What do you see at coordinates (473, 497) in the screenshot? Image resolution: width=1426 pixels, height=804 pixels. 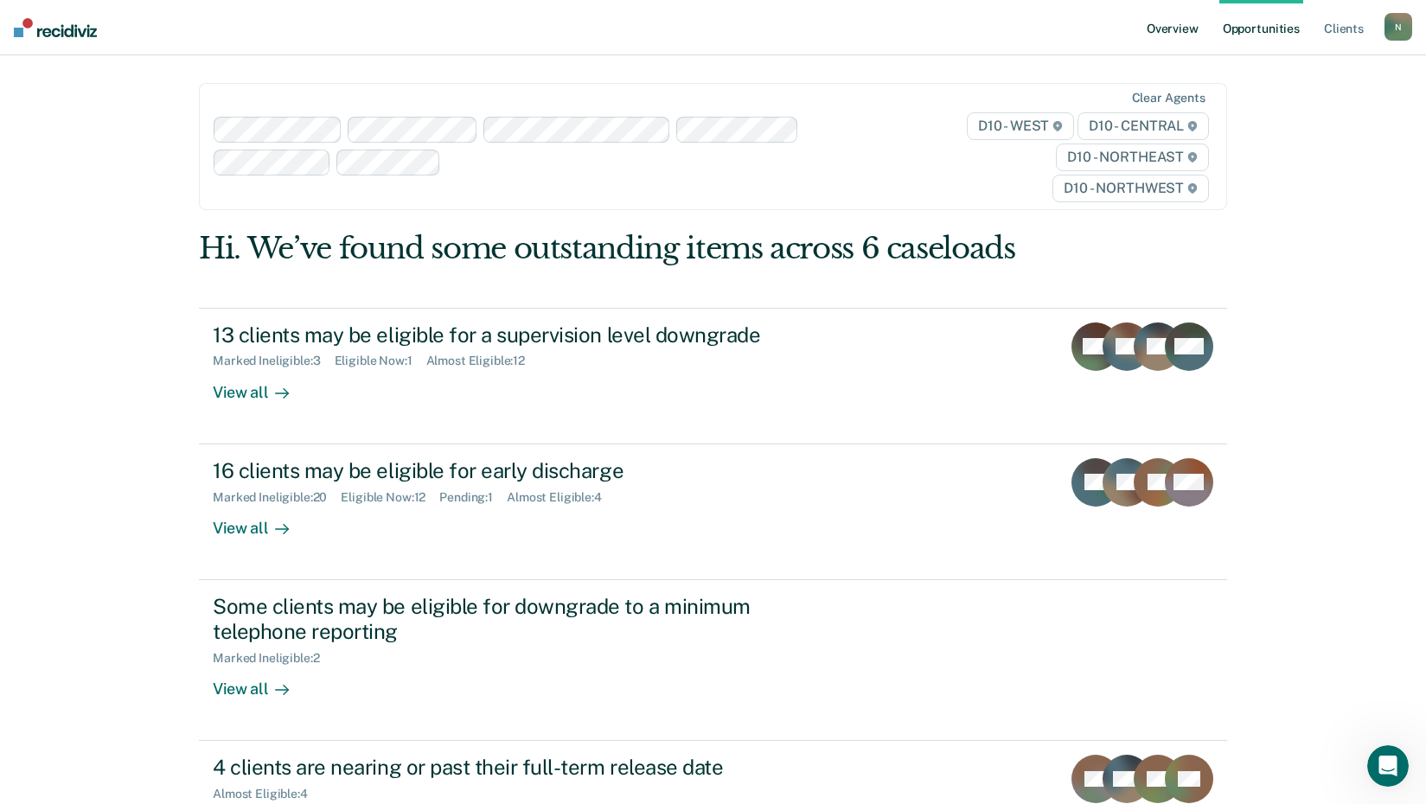 I see `div: Pending : 1` at bounding box center [473, 497].